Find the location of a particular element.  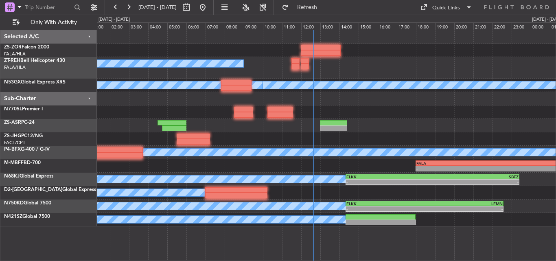

div: 19:00 is located at coordinates (444, 26).